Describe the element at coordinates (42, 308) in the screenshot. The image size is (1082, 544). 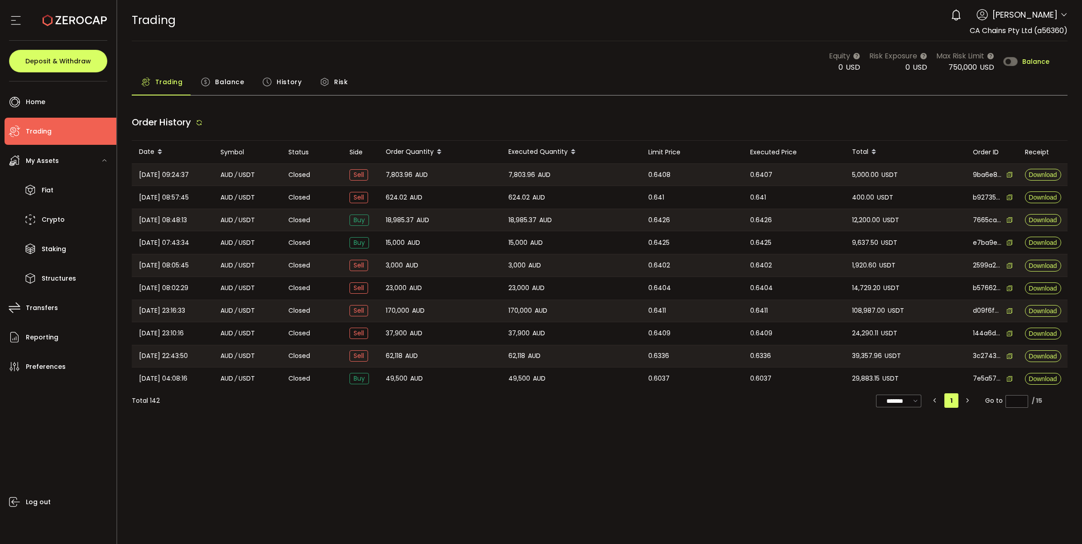
I see `span: Transfers` at that location.